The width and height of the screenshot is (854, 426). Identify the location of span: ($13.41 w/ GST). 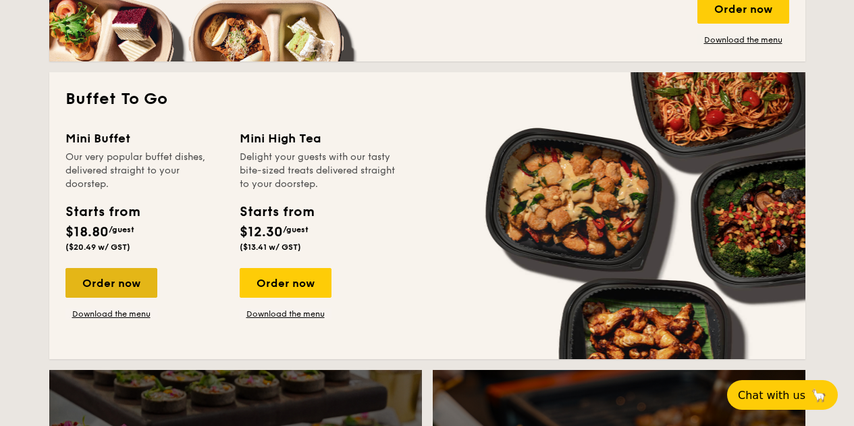
(270, 247).